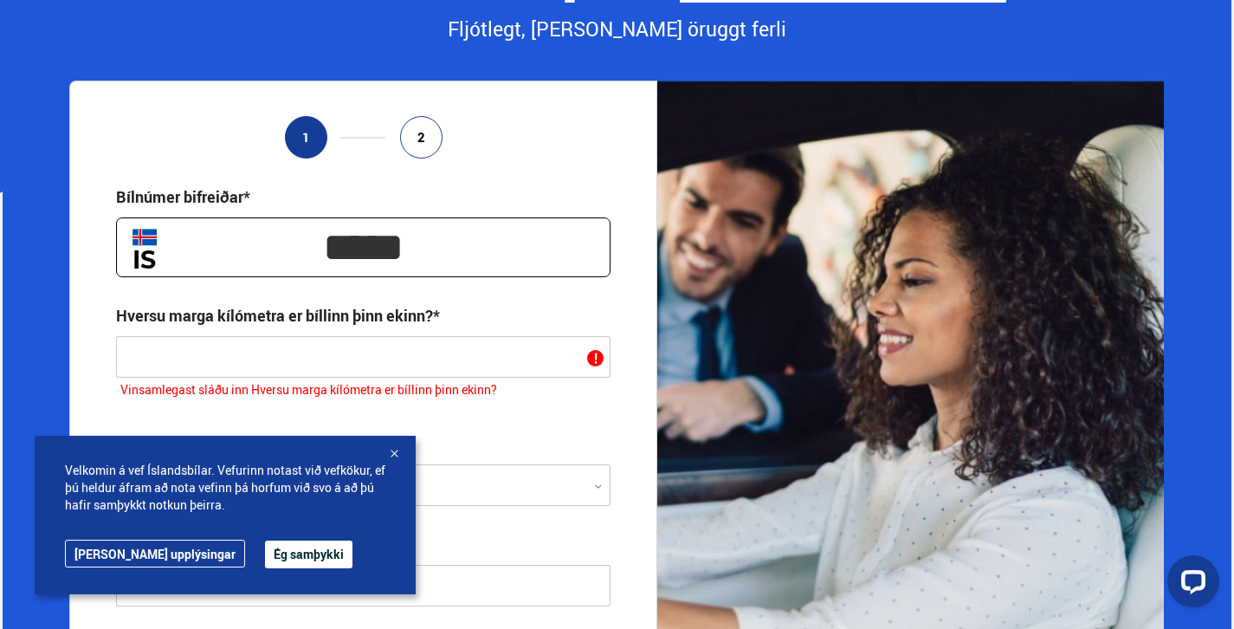 The height and width of the screenshot is (629, 1234). Describe the element at coordinates (278, 315) in the screenshot. I see `div: Hversu marga kílómetra er bíllinn þinn ekinn?*` at that location.